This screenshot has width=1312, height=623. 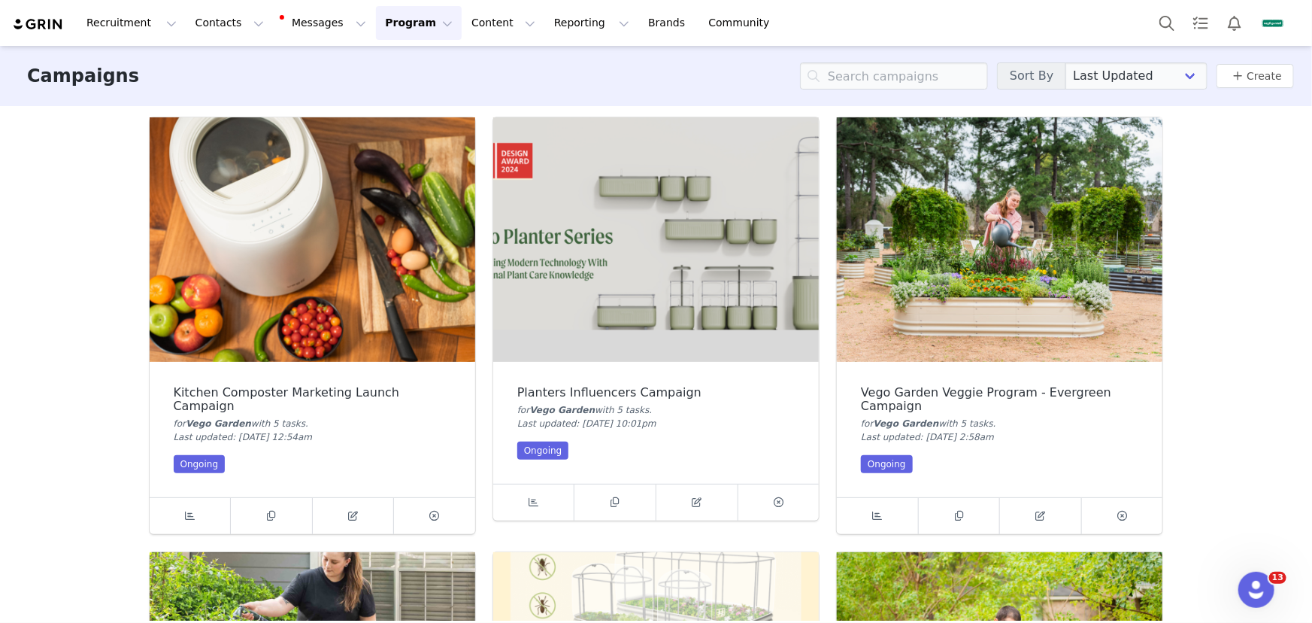 What do you see at coordinates (229, 23) in the screenshot?
I see `button: Contacts` at bounding box center [229, 23].